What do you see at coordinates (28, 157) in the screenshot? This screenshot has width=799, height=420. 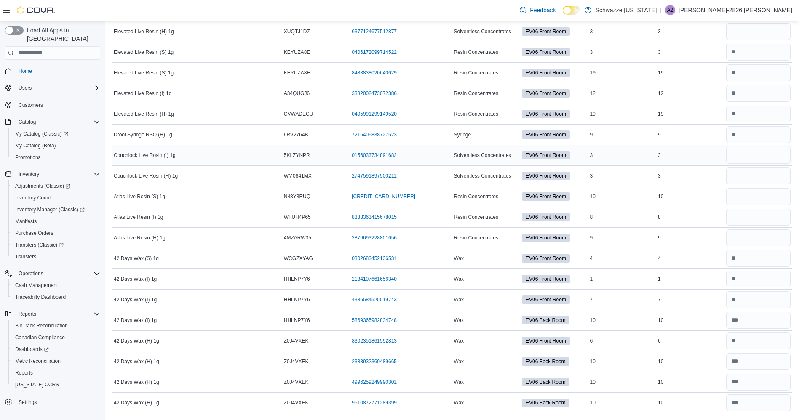 I see `a: Promotions` at bounding box center [28, 157].